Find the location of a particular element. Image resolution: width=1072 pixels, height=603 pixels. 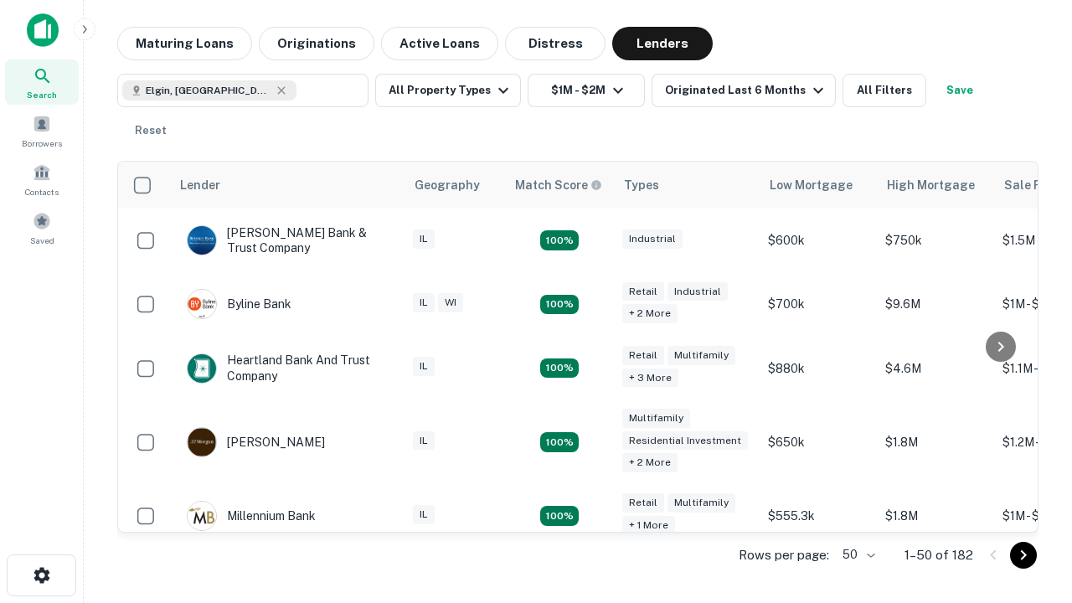

div: Matching Properties: 25, hasApolloMatch: undefined is located at coordinates (559, 442).